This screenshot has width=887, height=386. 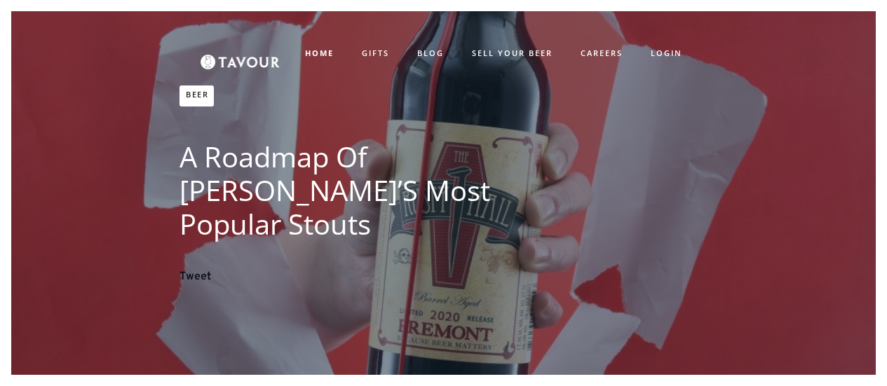 What do you see at coordinates (195, 277) in the screenshot?
I see `a: Tweet` at bounding box center [195, 277].